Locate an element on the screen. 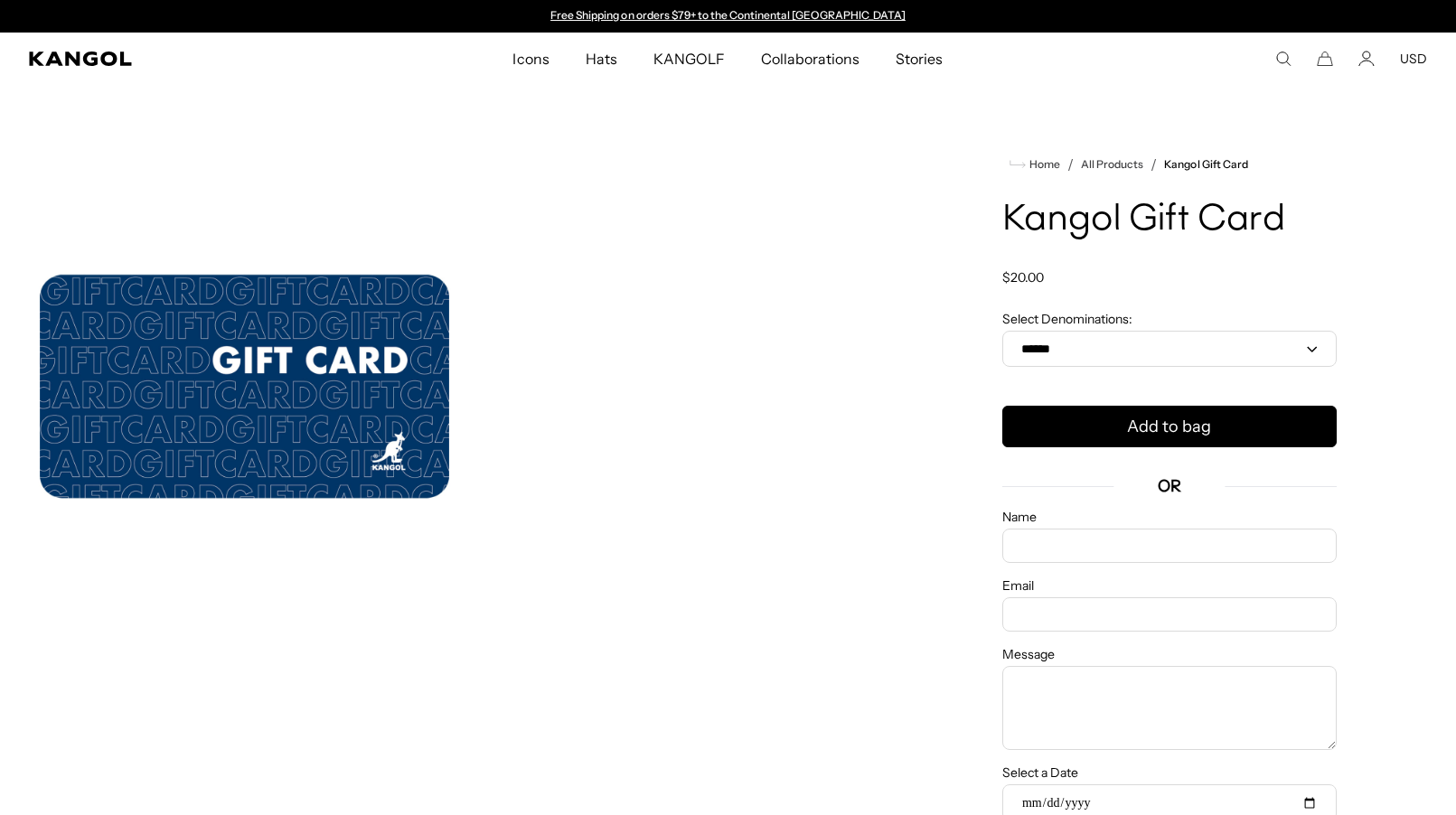 The width and height of the screenshot is (1456, 815). p: Select Denominations: is located at coordinates (1169, 319).